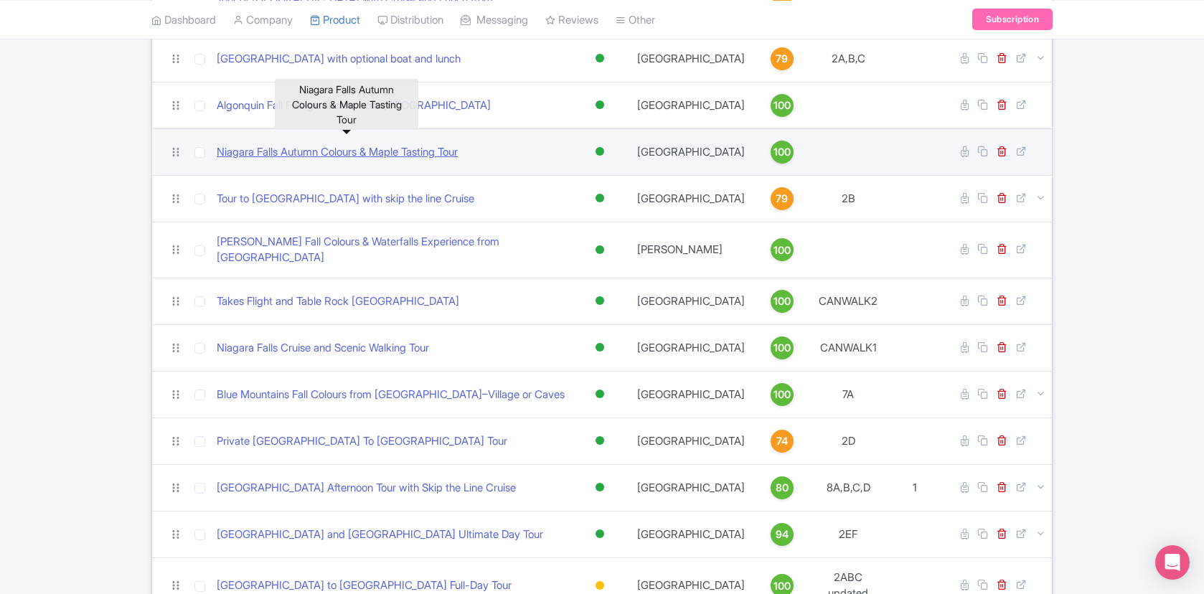 The width and height of the screenshot is (1204, 594). What do you see at coordinates (782, 488) in the screenshot?
I see `span: 80` at bounding box center [782, 488].